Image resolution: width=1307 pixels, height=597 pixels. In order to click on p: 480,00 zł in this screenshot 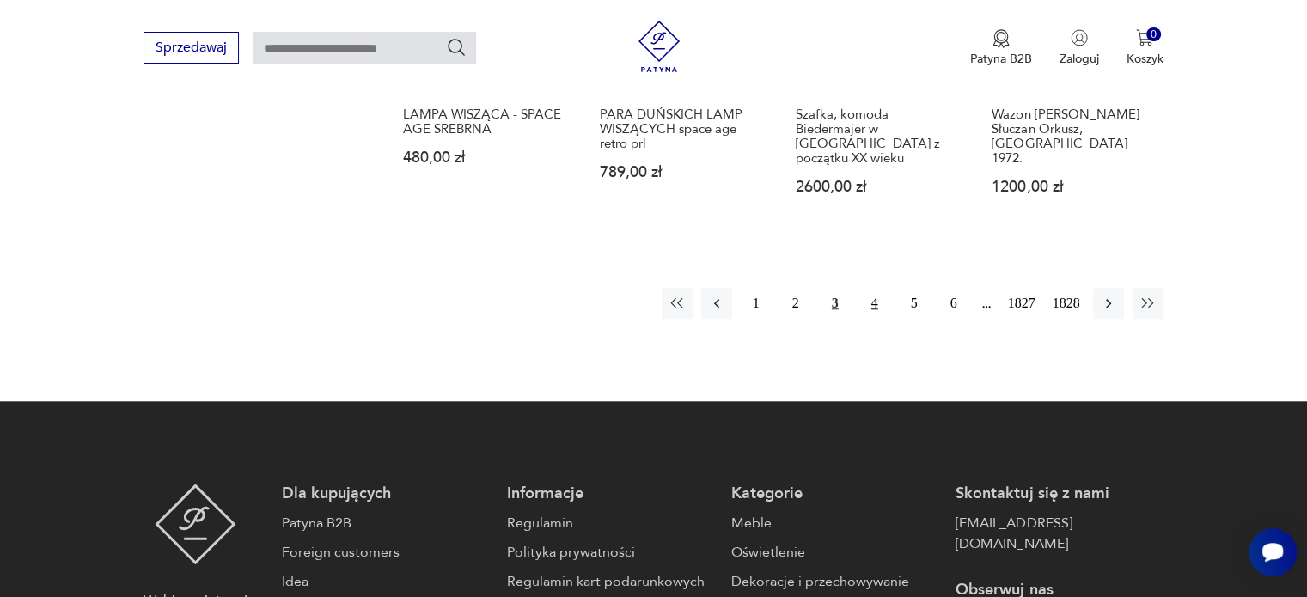, I will do `click(485, 157)`.